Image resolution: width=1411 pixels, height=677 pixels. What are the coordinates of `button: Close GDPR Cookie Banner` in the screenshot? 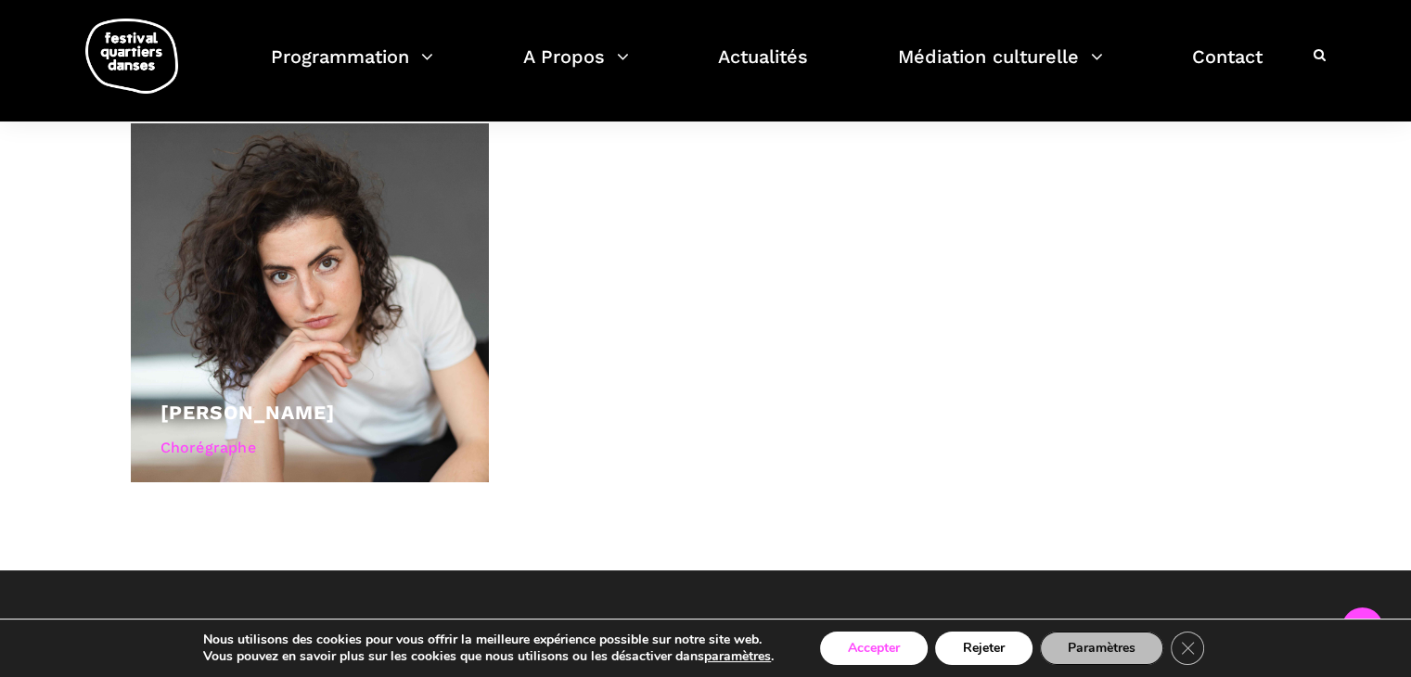 It's located at (1187, 648).